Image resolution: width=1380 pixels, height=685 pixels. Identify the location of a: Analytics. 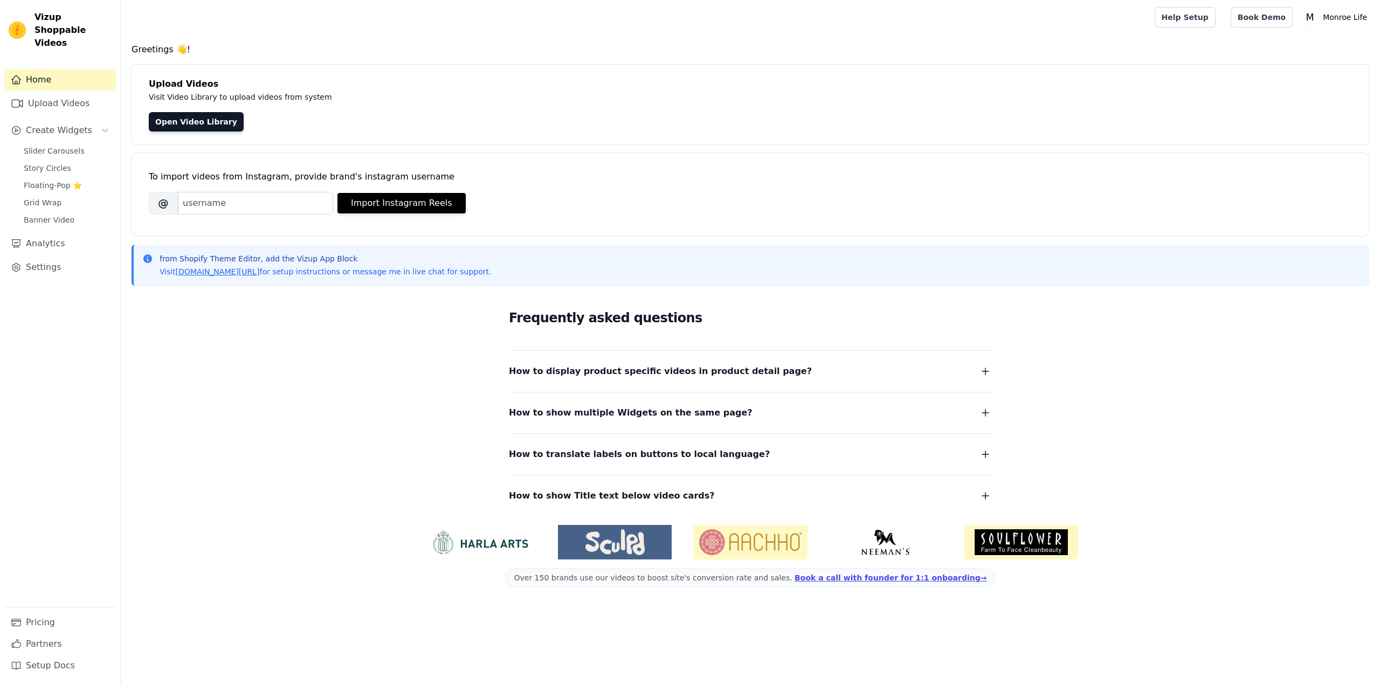
(60, 244).